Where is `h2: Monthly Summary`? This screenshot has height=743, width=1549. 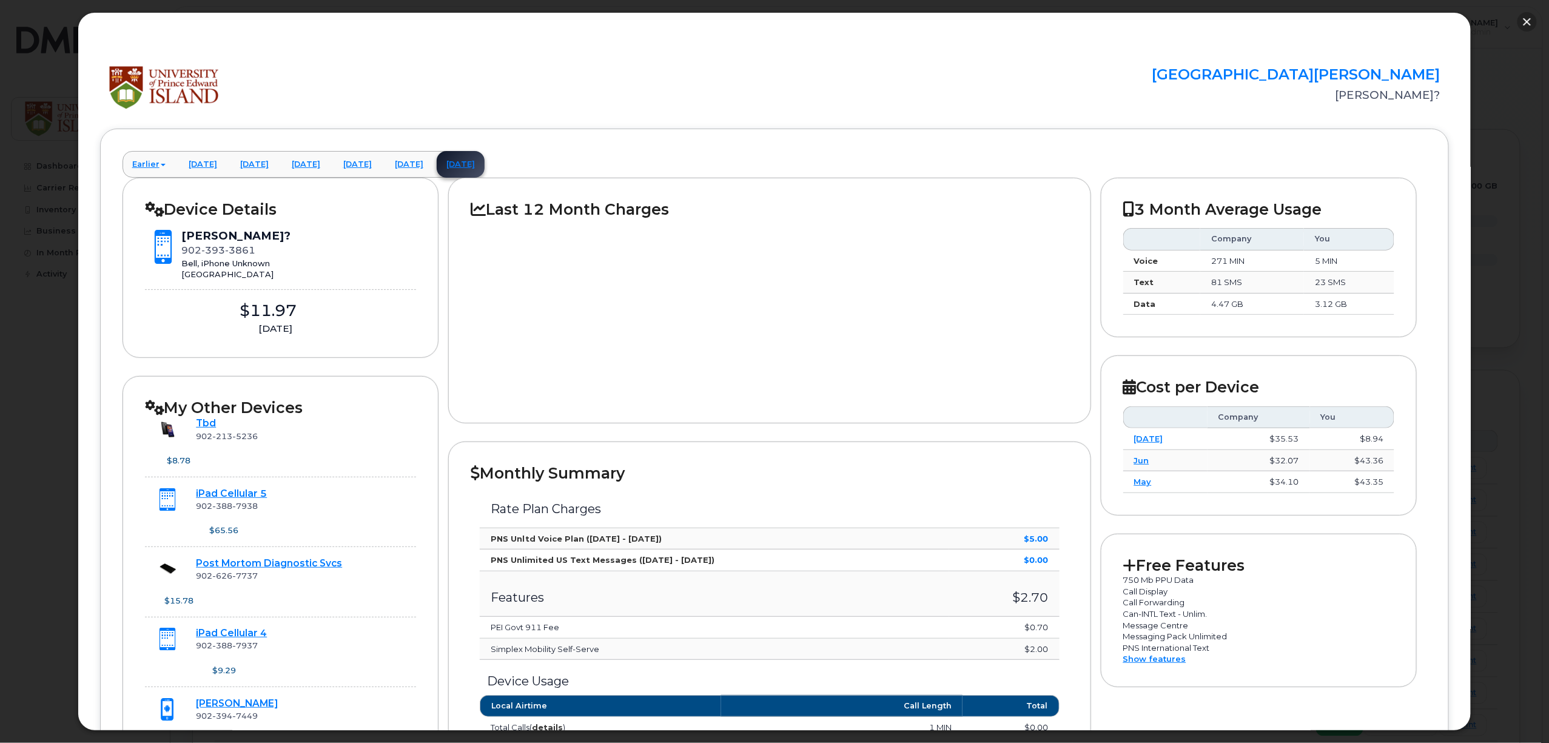
h2: Monthly Summary is located at coordinates (769, 473).